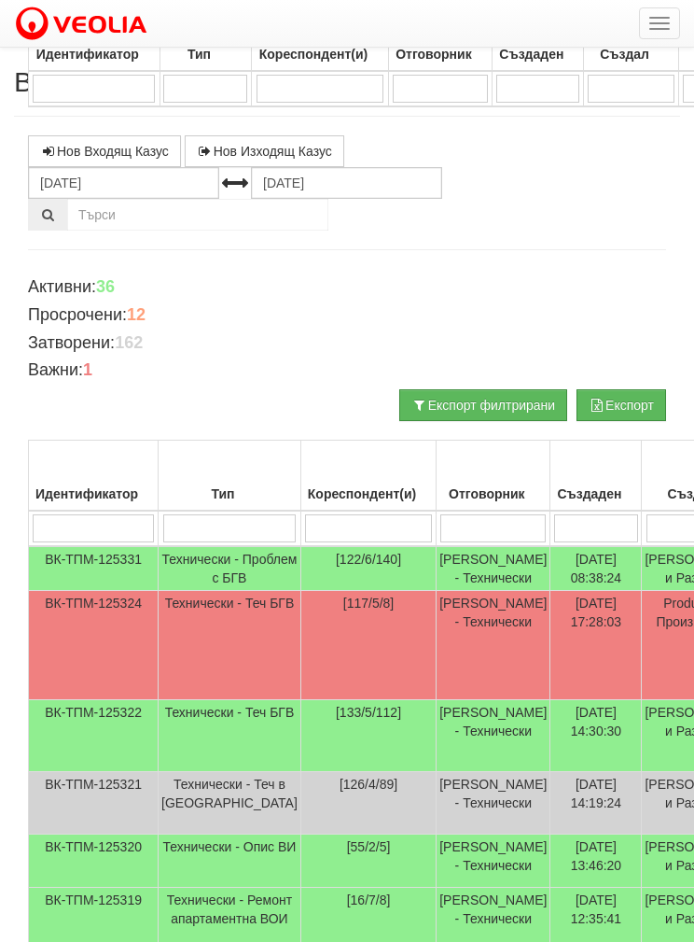 The image size is (694, 942). I want to click on th: Кореспондент(и): No sort applied, activate to apply an ascending sort, so click(368, 476).